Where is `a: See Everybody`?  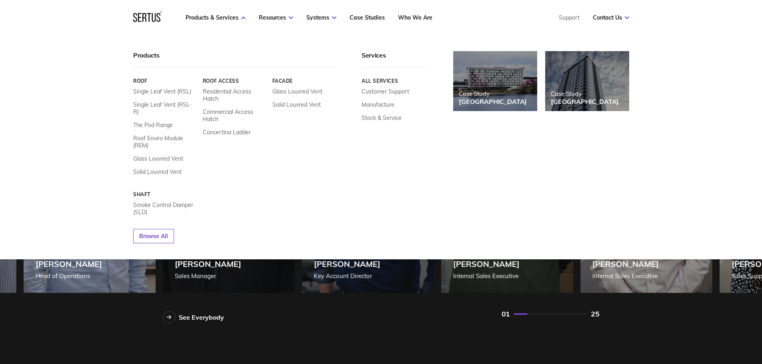
a: See Everybody is located at coordinates (193, 318).